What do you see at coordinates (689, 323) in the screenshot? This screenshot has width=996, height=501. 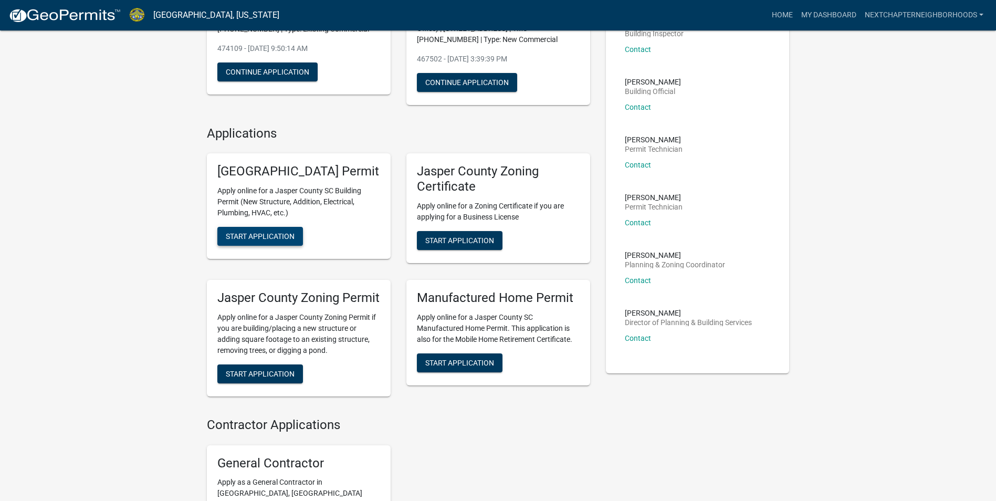 I see `p: Director of Planning & Building Services` at bounding box center [689, 323].